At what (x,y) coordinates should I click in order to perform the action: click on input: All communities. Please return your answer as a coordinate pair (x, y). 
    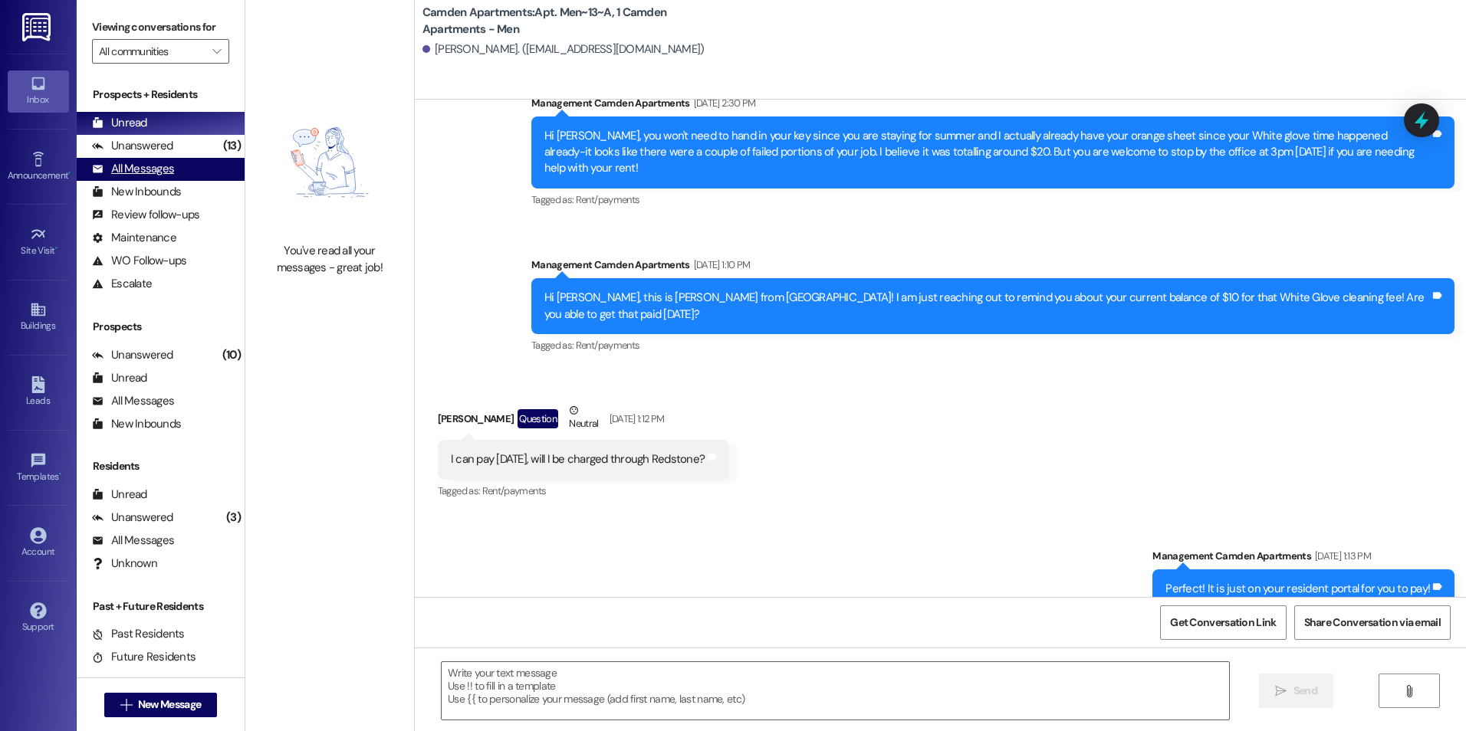
    Looking at the image, I should click on (152, 51).